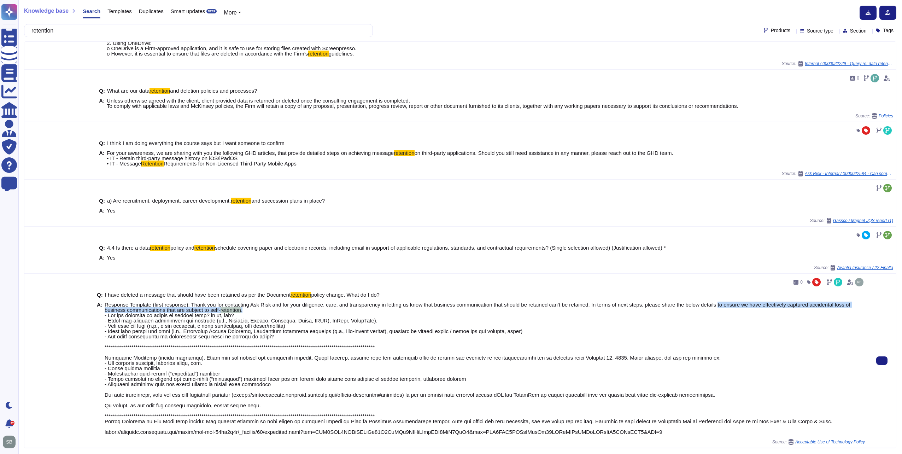  What do you see at coordinates (863, 221) in the screenshot?
I see `span: Gassco / Magnet JQS report (1)` at bounding box center [863, 221].